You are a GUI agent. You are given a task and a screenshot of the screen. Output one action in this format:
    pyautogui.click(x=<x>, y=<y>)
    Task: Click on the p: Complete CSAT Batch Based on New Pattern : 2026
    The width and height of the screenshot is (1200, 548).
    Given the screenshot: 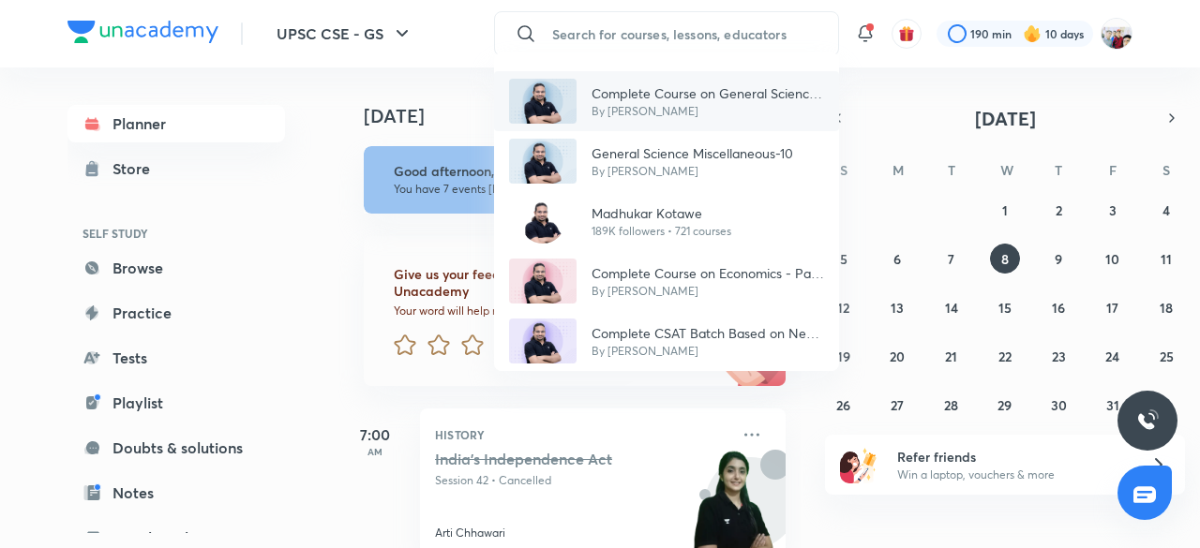 What is the action you would take?
    pyautogui.click(x=708, y=333)
    